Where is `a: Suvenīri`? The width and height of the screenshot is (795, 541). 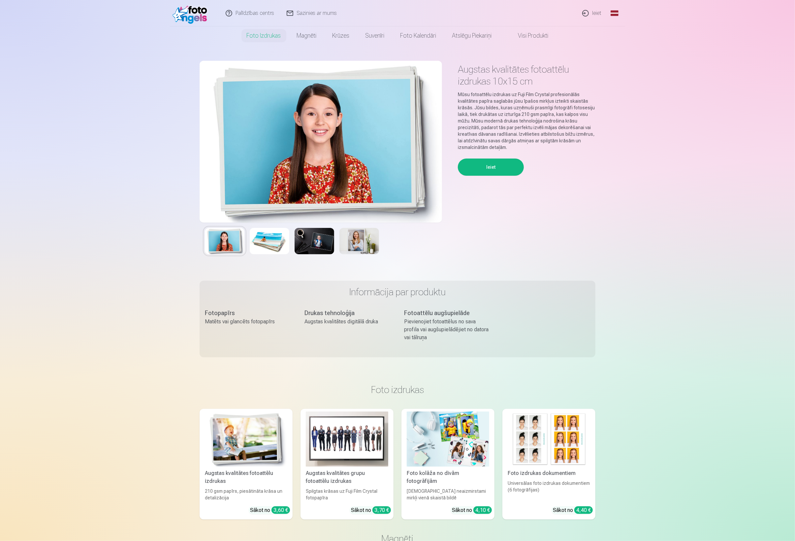
a: Suvenīri is located at coordinates (375, 36).